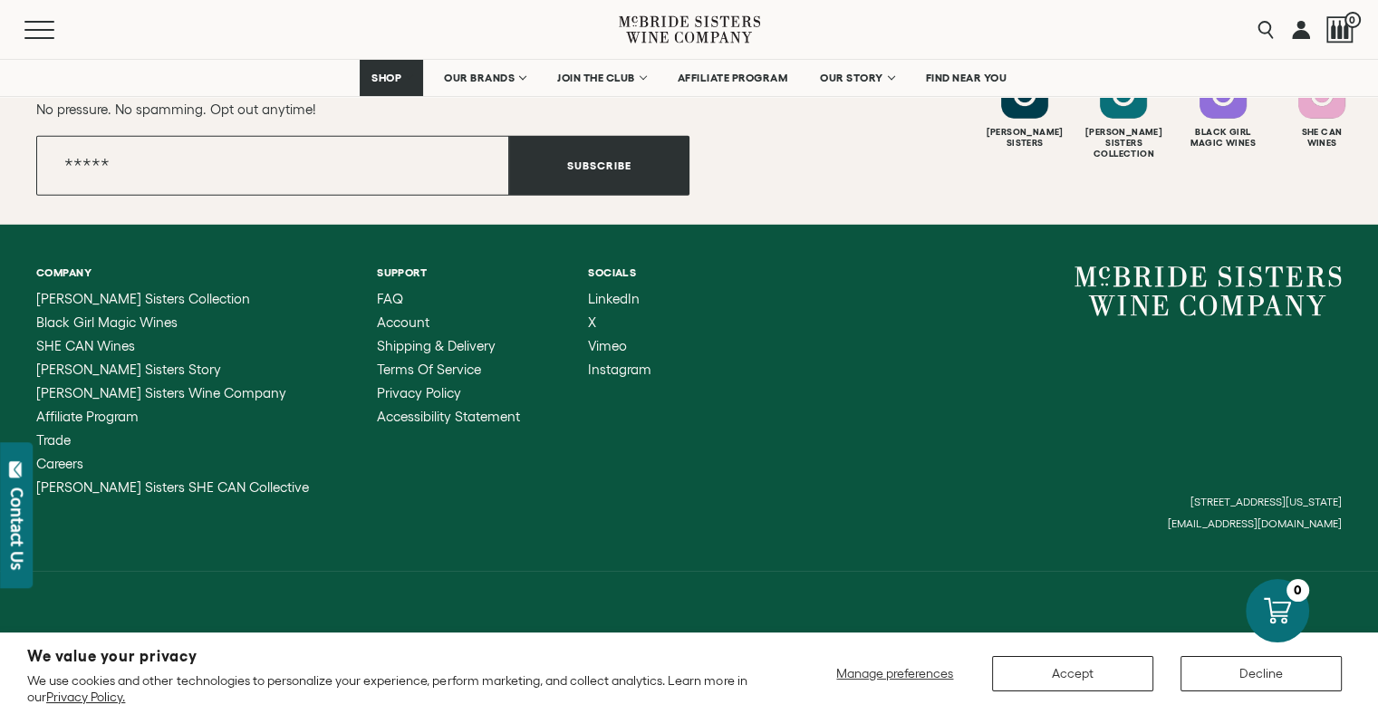  I want to click on a: FAQ, so click(449, 299).